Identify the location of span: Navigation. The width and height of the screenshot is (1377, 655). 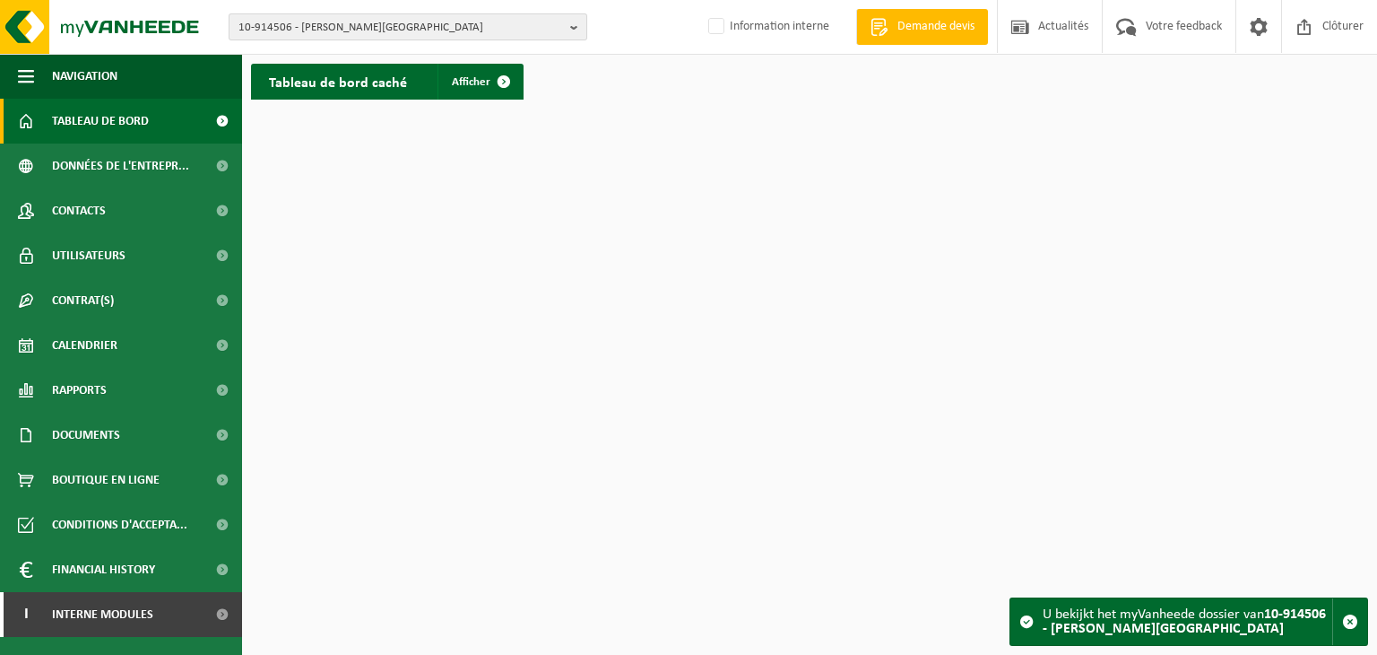
(84, 76).